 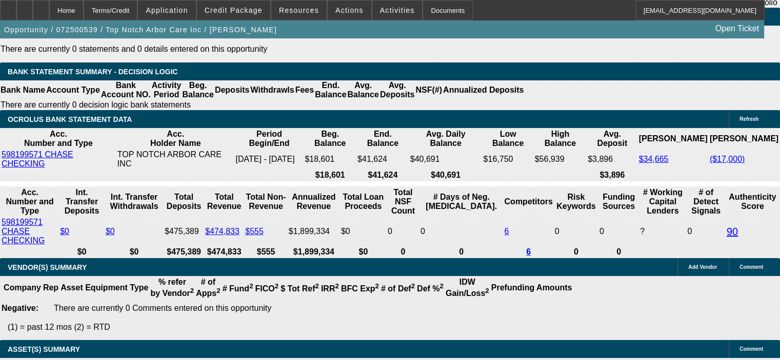 What do you see at coordinates (349, 10) in the screenshot?
I see `button: Actions` at bounding box center [349, 10].